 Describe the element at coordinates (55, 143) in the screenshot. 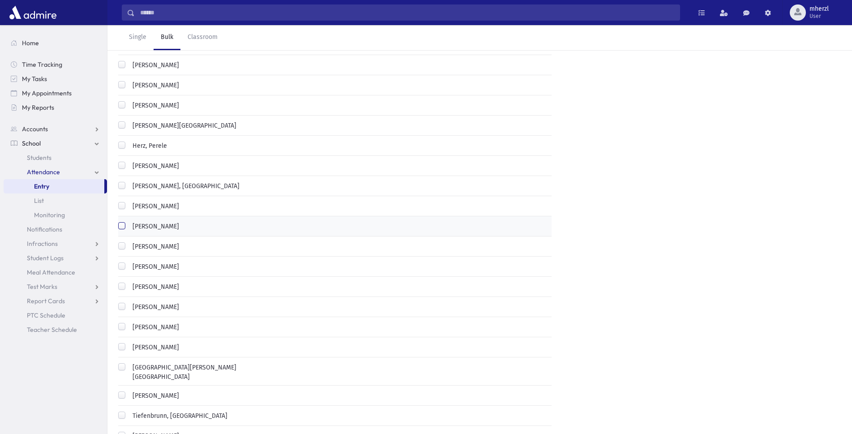

I see `a: School` at that location.